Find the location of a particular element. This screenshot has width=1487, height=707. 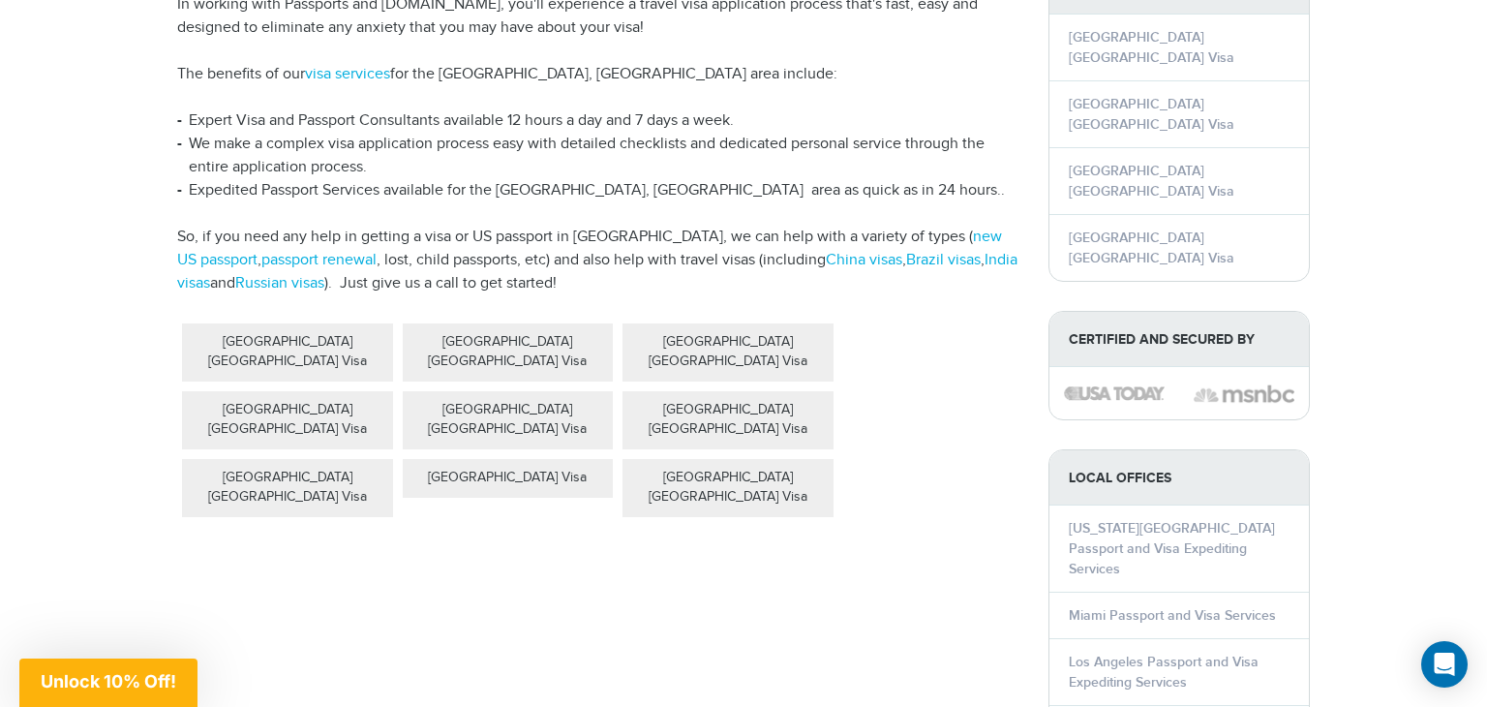

li: We make a complex visa application process easy with detailed checklists and dedicated personal s... is located at coordinates (598, 156).